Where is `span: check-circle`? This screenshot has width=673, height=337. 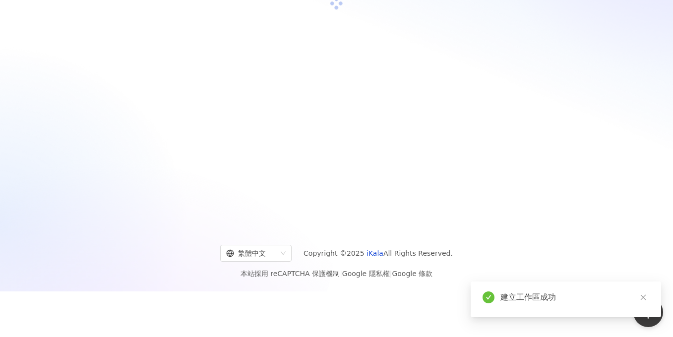
span: check-circle is located at coordinates (489, 298).